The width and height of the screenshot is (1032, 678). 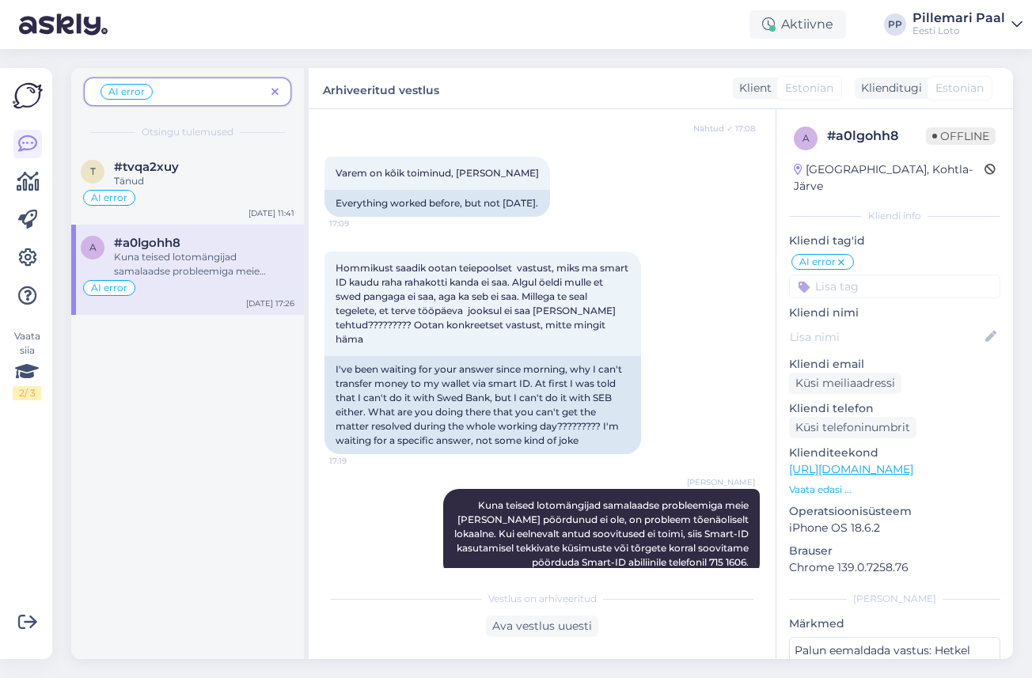 What do you see at coordinates (204, 181) in the screenshot?
I see `div: Tänud` at bounding box center [204, 181].